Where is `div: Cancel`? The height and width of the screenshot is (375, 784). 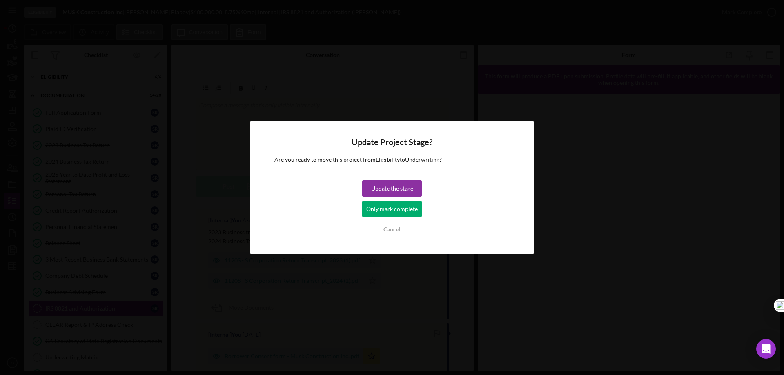
div: Cancel is located at coordinates (392, 229).